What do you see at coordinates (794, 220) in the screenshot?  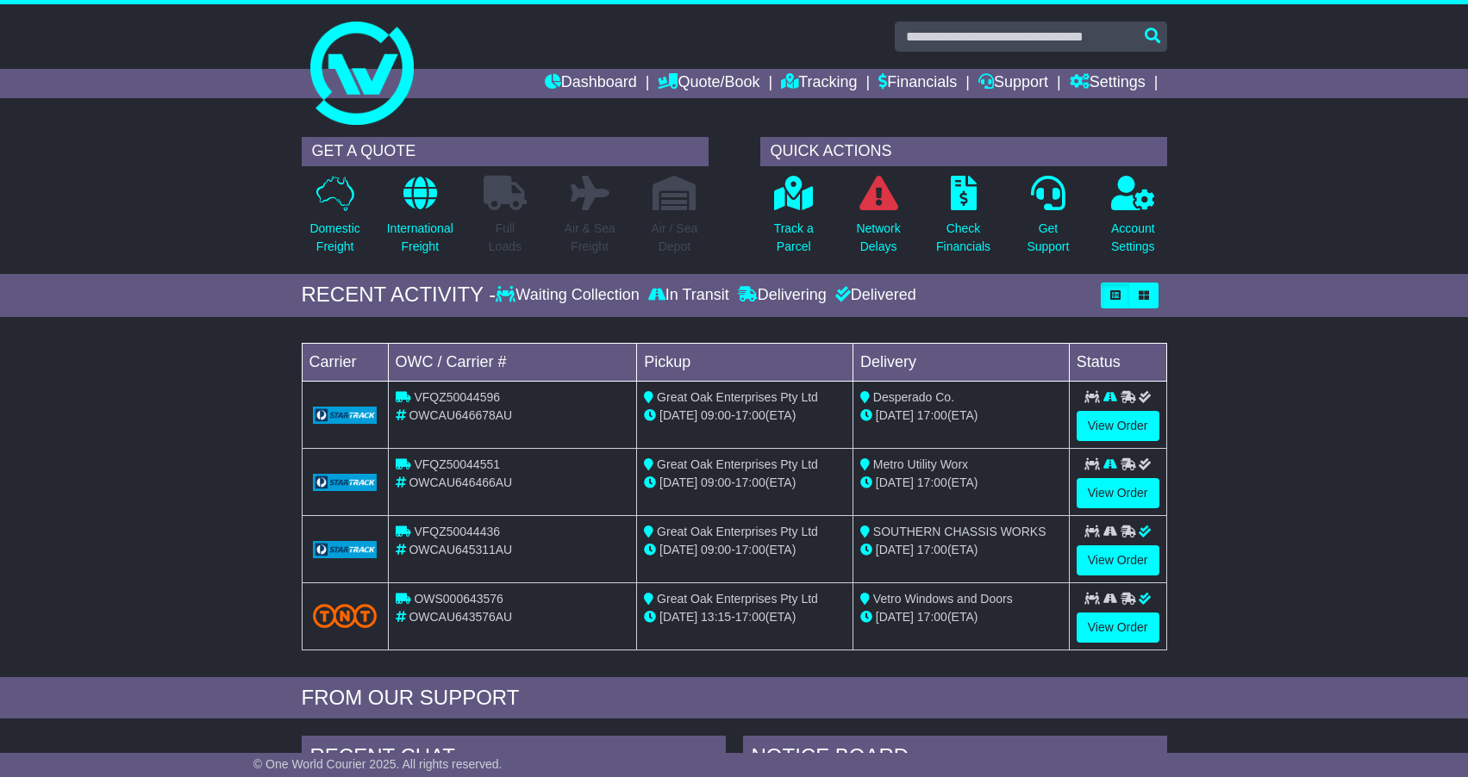 I see `a: Track aParcel` at bounding box center [794, 220].